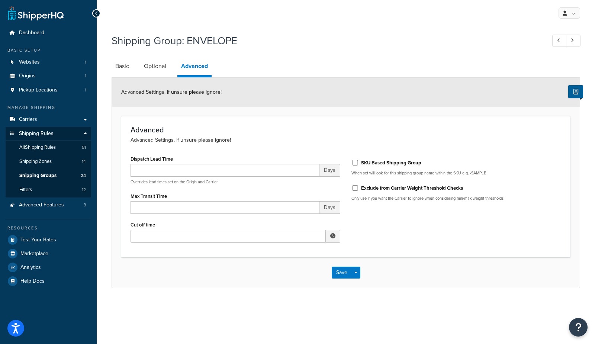 This screenshot has width=595, height=344. Describe the element at coordinates (48, 240) in the screenshot. I see `li: Test Your Rates` at that location.